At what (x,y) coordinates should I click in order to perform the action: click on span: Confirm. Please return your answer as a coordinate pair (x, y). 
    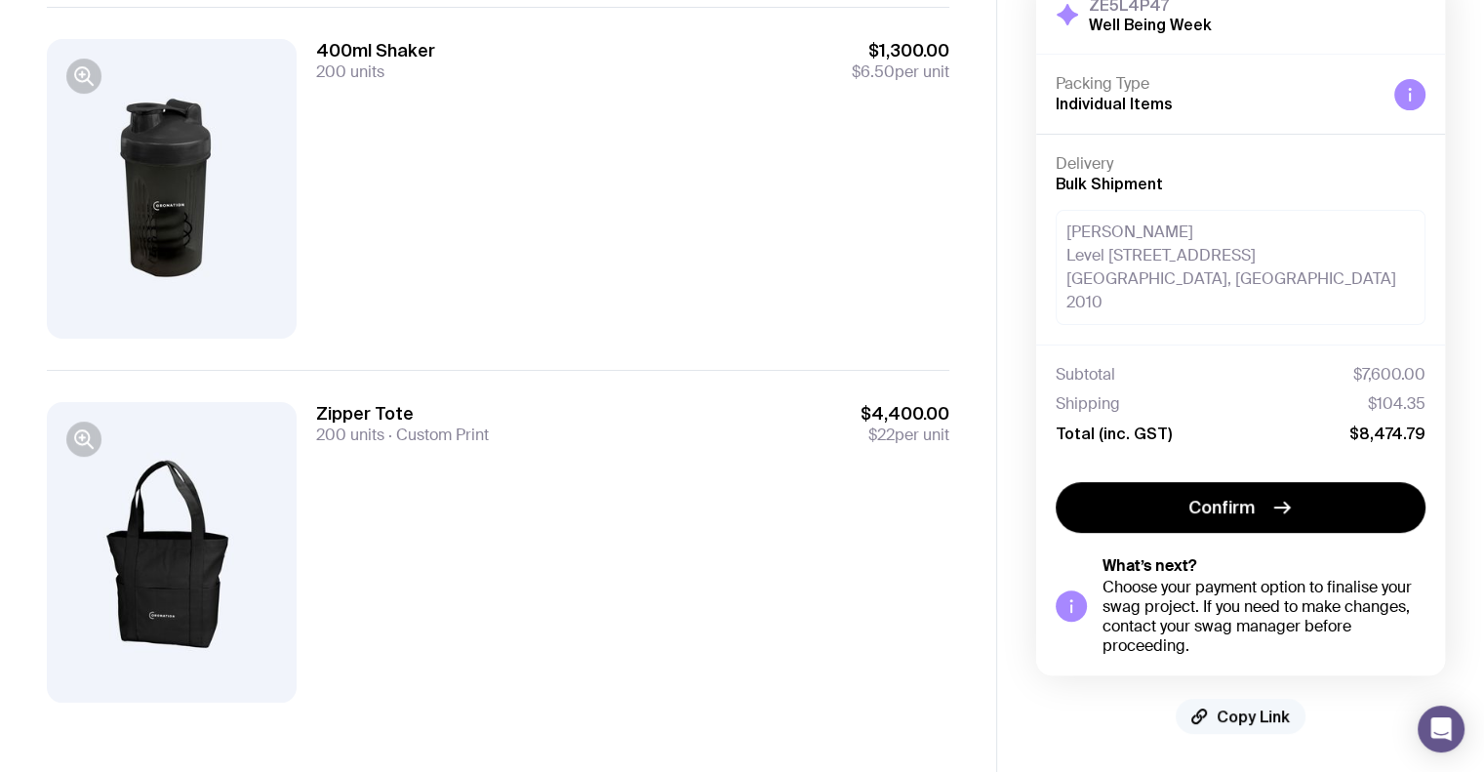
    Looking at the image, I should click on (1221, 507).